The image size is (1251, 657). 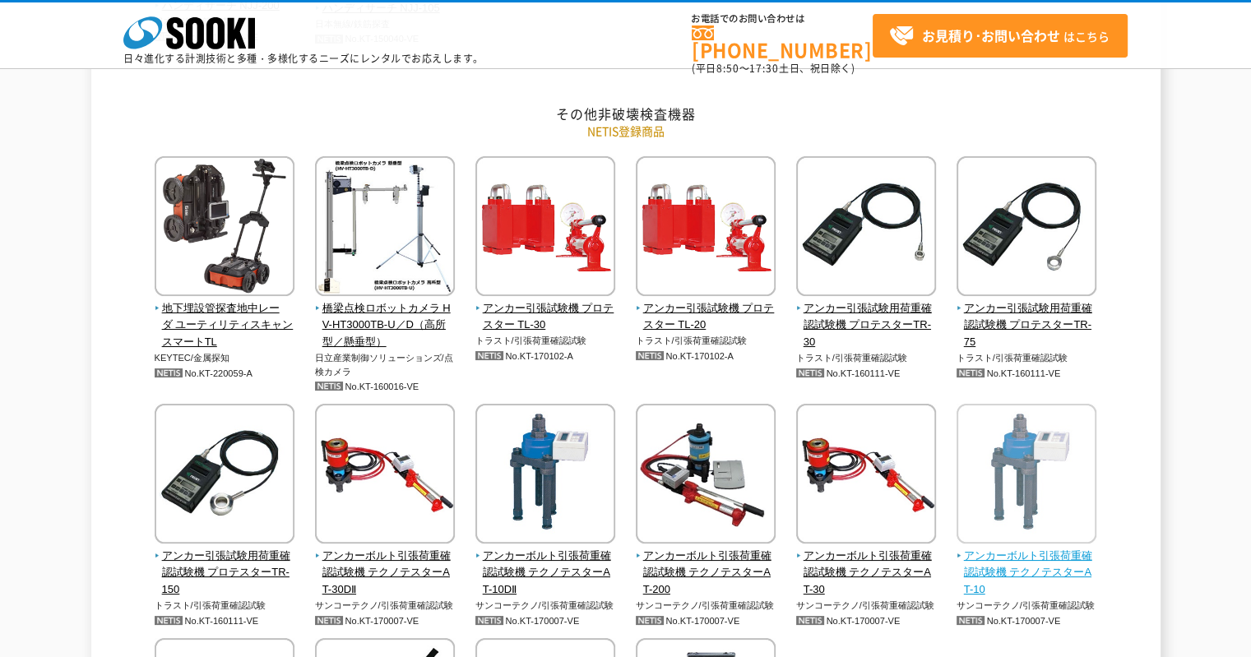 What do you see at coordinates (304, 58) in the screenshot?
I see `p: 日々進化する計測技術と多種・多様化するニーズにレンタルでお応えします。` at bounding box center [304, 58].